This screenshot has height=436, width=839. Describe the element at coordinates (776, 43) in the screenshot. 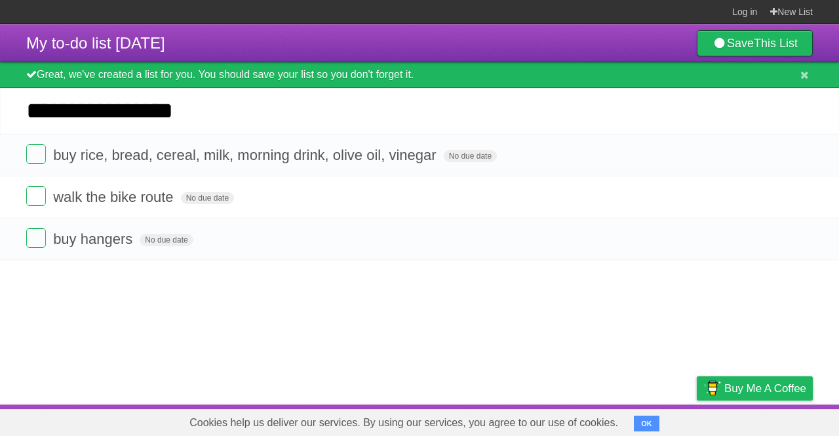

I see `b: This List` at that location.